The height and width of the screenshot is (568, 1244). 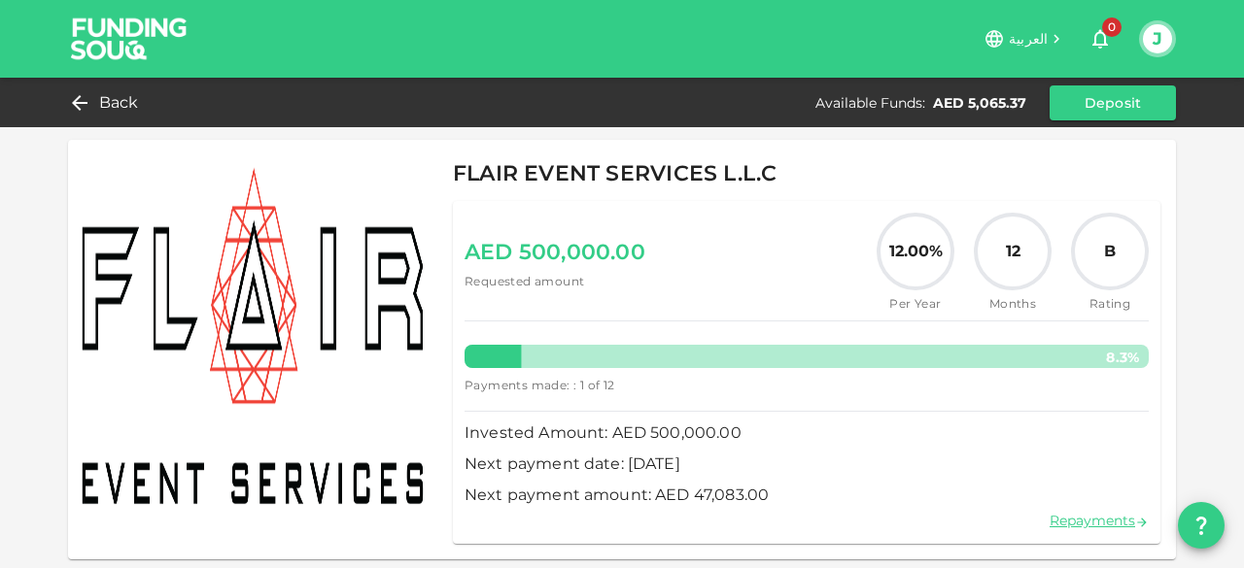 I want to click on a: Repayments, so click(x=1099, y=521).